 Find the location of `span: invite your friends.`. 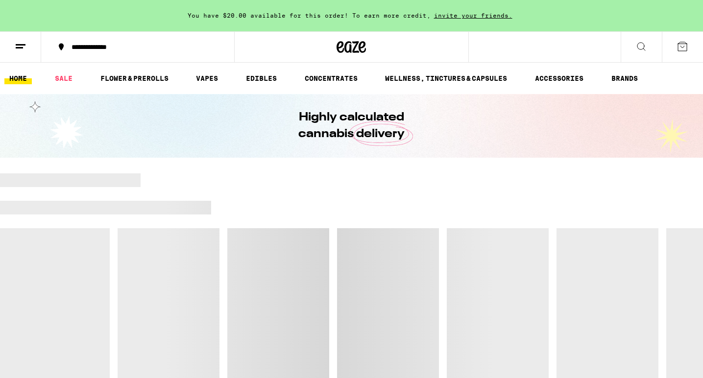

span: invite your friends. is located at coordinates (473, 15).